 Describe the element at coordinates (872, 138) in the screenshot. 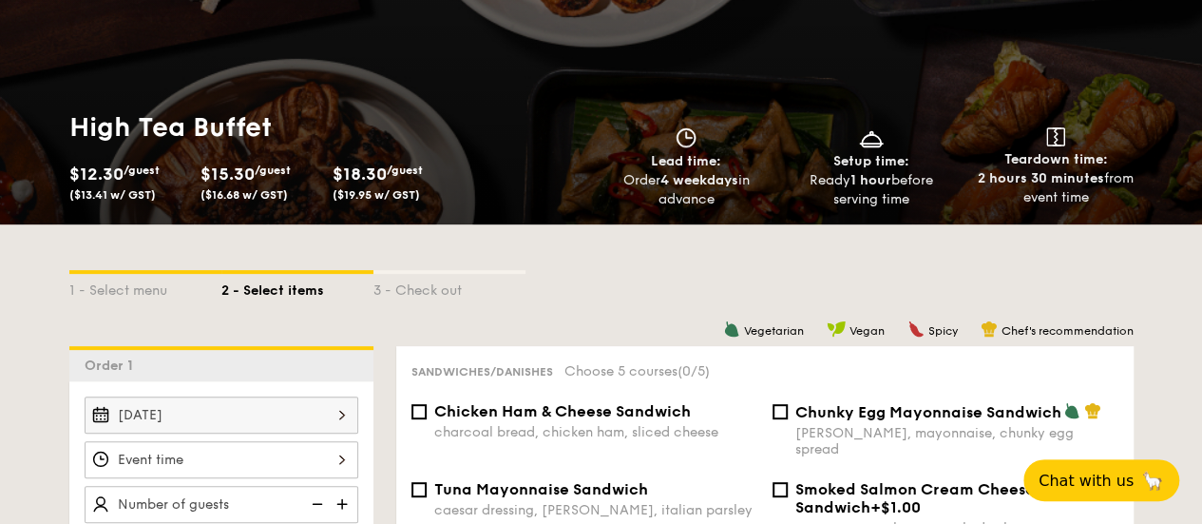

I see `img: icon-dish.430c3a2e.svg` at that location.